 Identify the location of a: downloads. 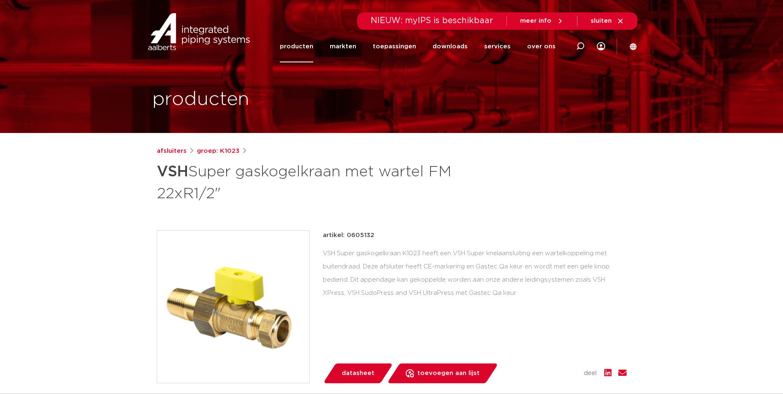
(450, 46).